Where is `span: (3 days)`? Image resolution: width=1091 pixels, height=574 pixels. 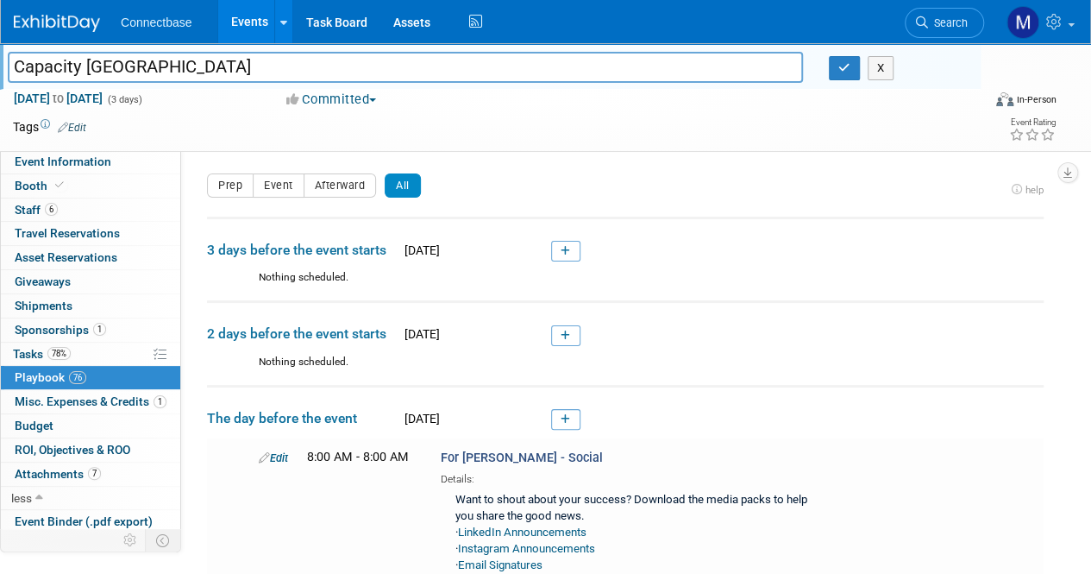 span: (3 days) is located at coordinates (124, 99).